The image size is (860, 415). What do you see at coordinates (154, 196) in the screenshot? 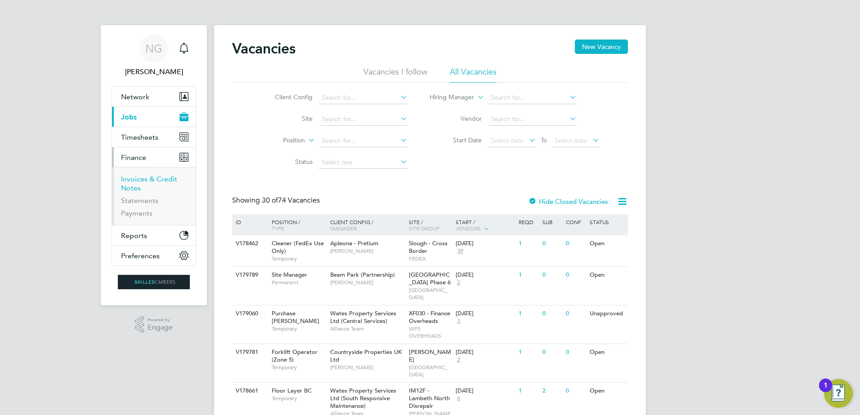
I see `div: Finance` at bounding box center [154, 196].